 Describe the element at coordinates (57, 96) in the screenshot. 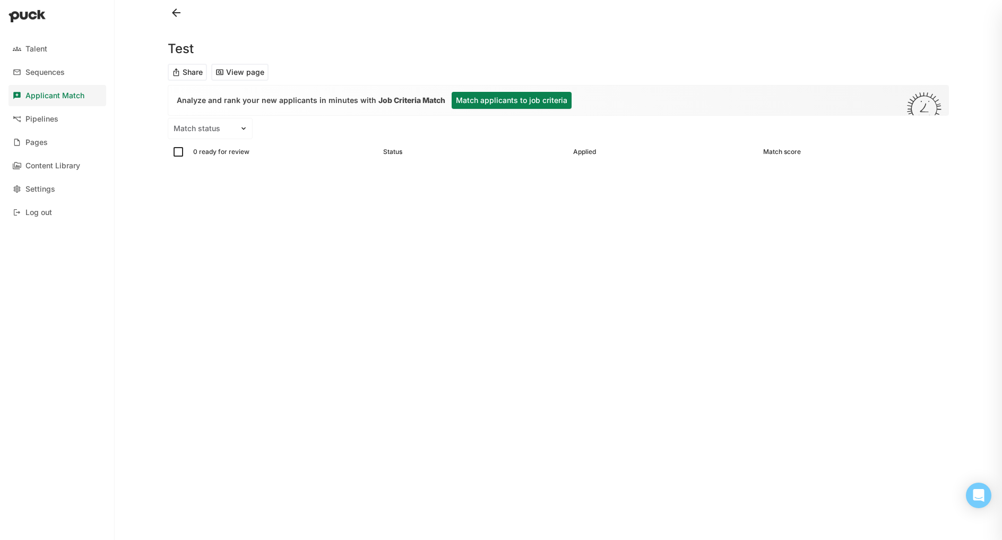

I see `a: Applicant Match` at that location.